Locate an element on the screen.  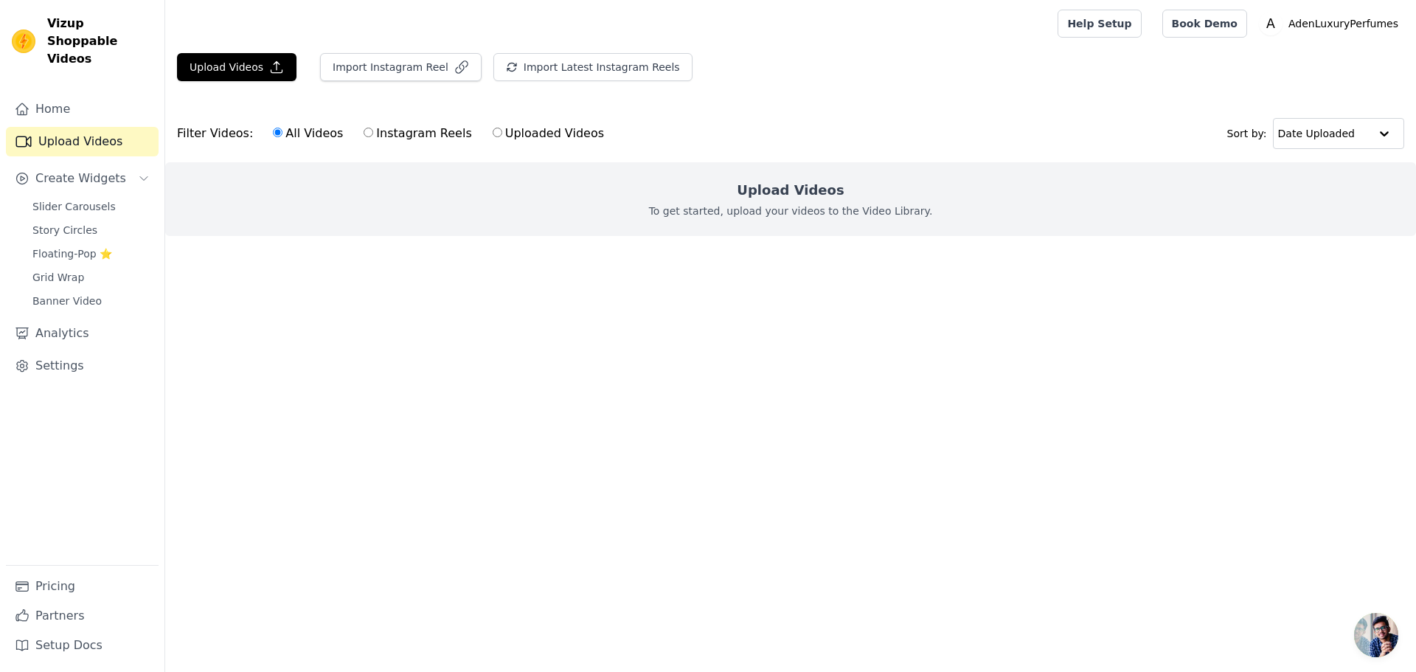
a: Grid Wrap is located at coordinates (91, 277).